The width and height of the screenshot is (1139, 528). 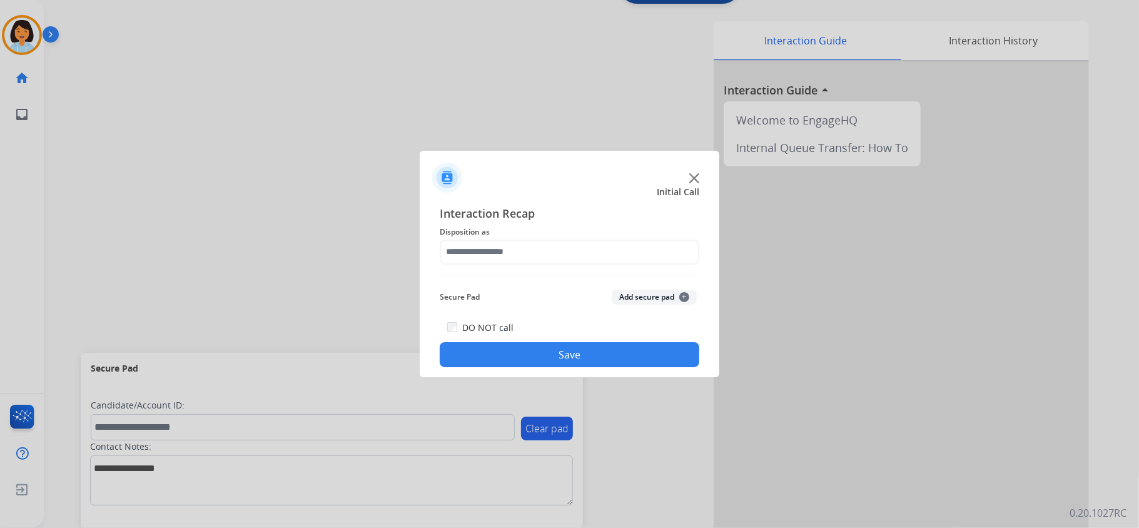 I want to click on img: contactIcon, so click(x=447, y=178).